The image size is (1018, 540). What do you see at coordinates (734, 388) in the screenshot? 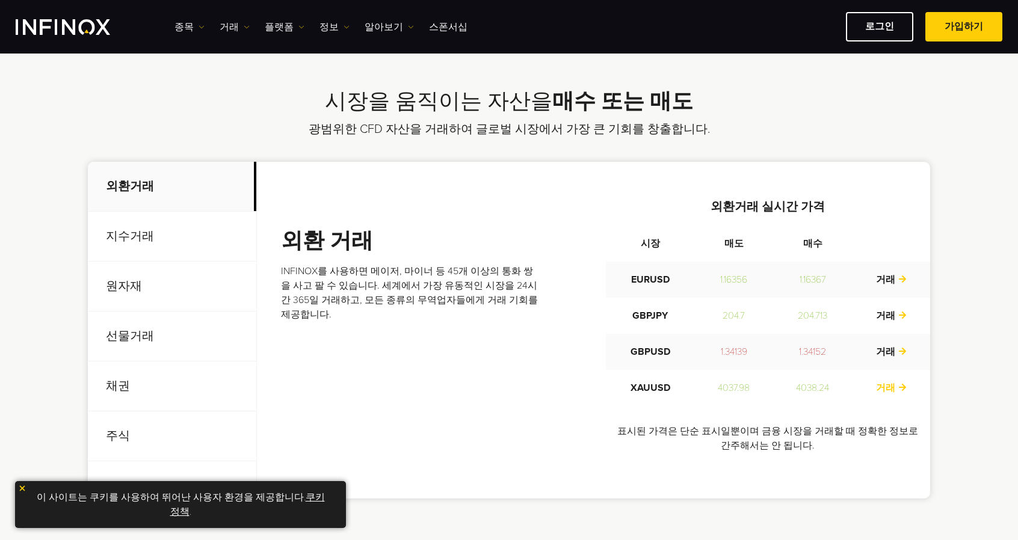
I see `td: 4037.98` at bounding box center [734, 388].